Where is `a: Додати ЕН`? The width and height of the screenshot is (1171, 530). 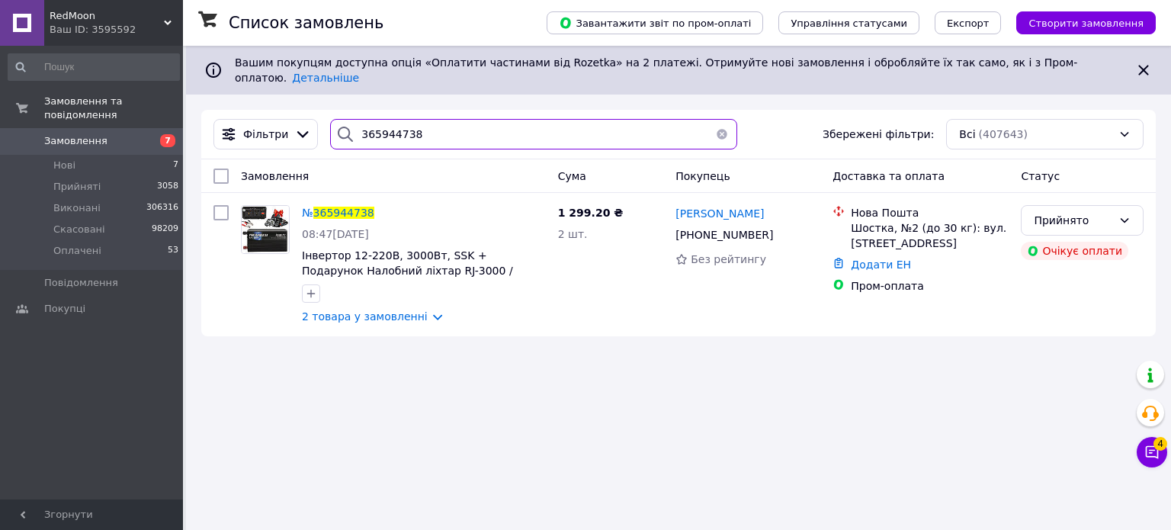 a: Додати ЕН is located at coordinates (881, 265).